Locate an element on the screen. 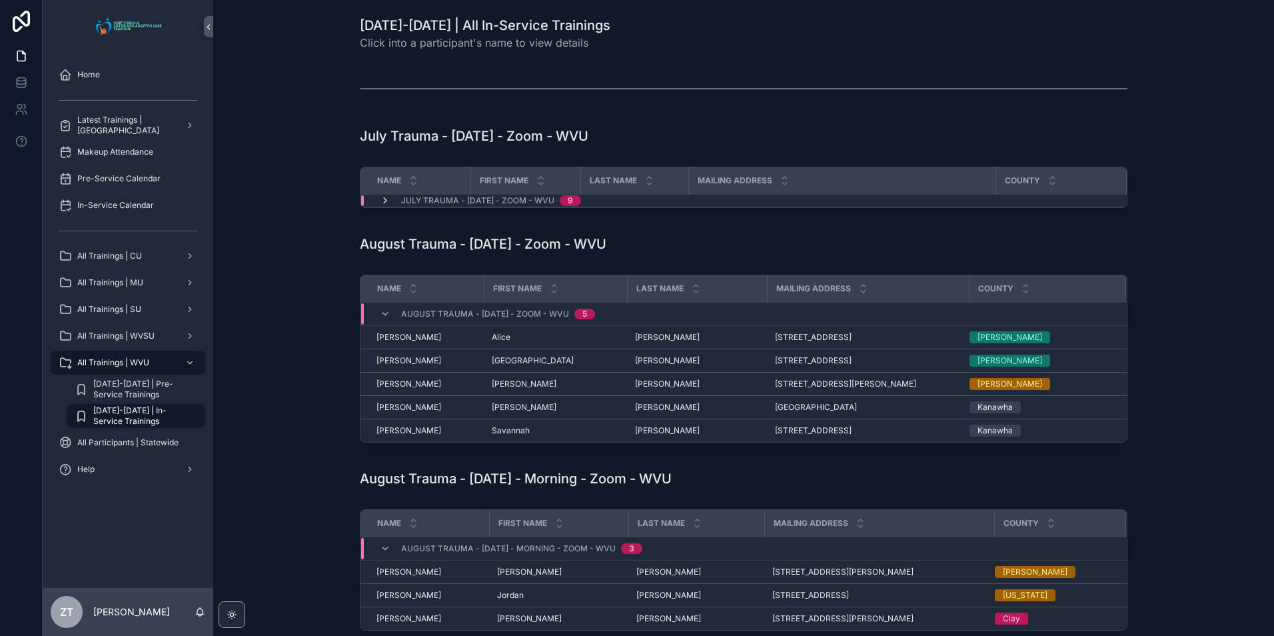 Image resolution: width=1274 pixels, height=636 pixels. div: scrollable content is located at coordinates (128, 276).